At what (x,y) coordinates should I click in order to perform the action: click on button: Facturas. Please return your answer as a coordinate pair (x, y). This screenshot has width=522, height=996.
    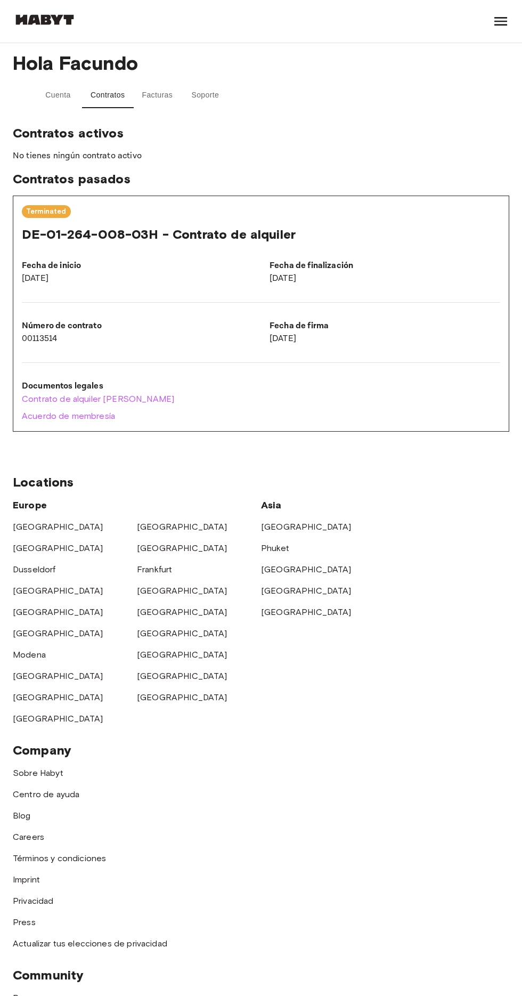
    Looking at the image, I should click on (157, 95).